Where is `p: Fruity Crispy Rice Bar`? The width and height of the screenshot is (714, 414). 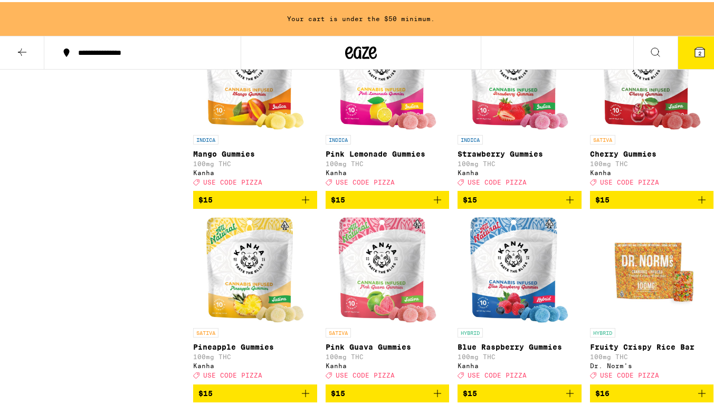
p: Fruity Crispy Rice Bar is located at coordinates (651, 345).